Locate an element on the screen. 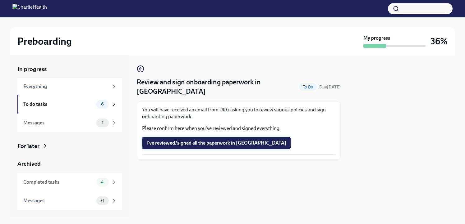 This screenshot has height=224, width=465. p: You will have received an email from UKG asking you to review various policies and sign onboardin... is located at coordinates (239, 113).